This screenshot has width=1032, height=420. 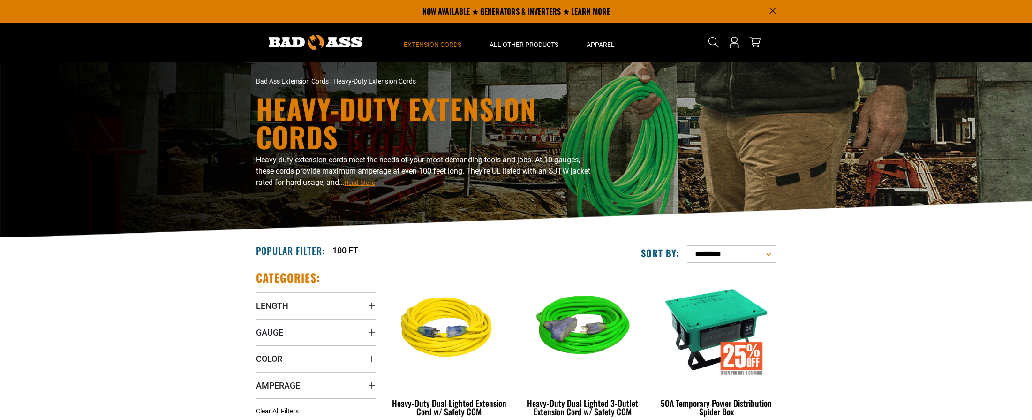 What do you see at coordinates (601, 42) in the screenshot?
I see `summary: Apparel` at bounding box center [601, 42].